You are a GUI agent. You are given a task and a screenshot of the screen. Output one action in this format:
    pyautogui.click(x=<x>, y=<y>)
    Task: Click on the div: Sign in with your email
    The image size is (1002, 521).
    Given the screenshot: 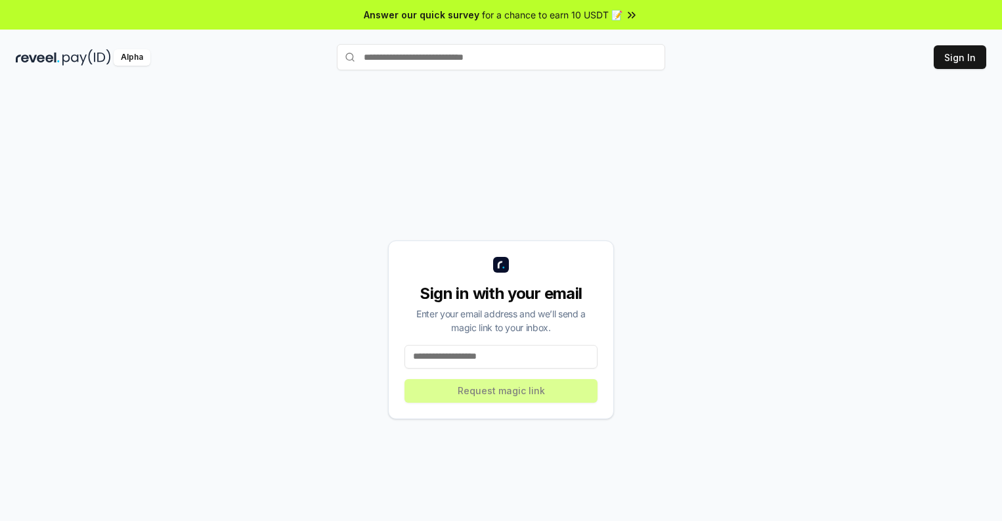 What is the action you would take?
    pyautogui.click(x=501, y=293)
    